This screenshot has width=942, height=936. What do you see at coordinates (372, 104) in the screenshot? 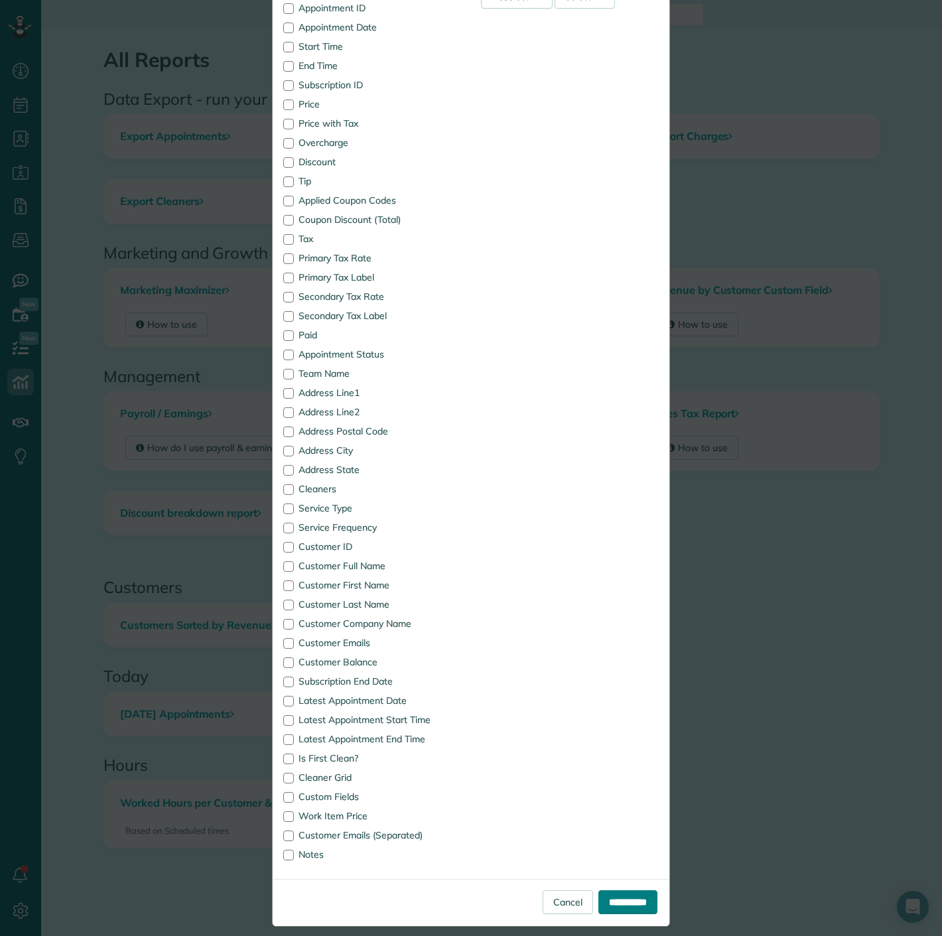
I see `label: Price` at bounding box center [372, 104].